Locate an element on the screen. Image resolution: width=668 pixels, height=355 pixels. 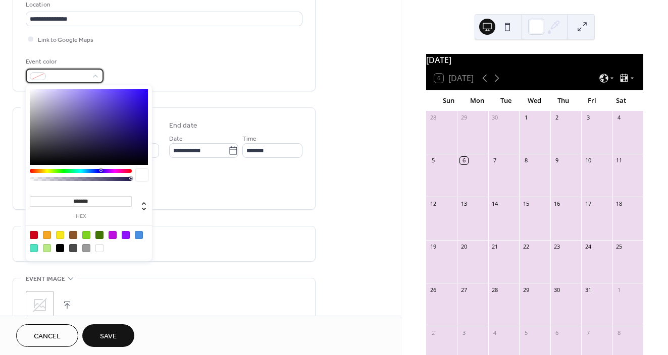
button: Cancel is located at coordinates (47, 336).